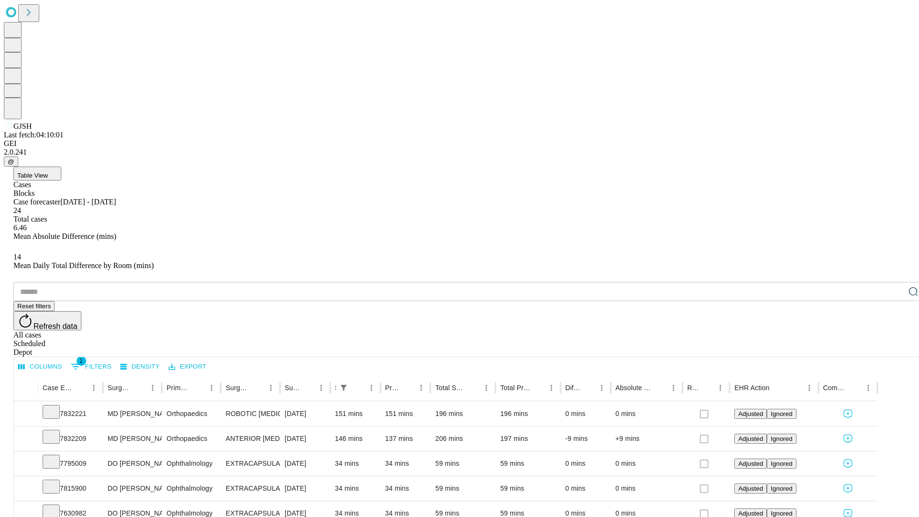  I want to click on div: Total Predicted Duration, so click(515, 388).